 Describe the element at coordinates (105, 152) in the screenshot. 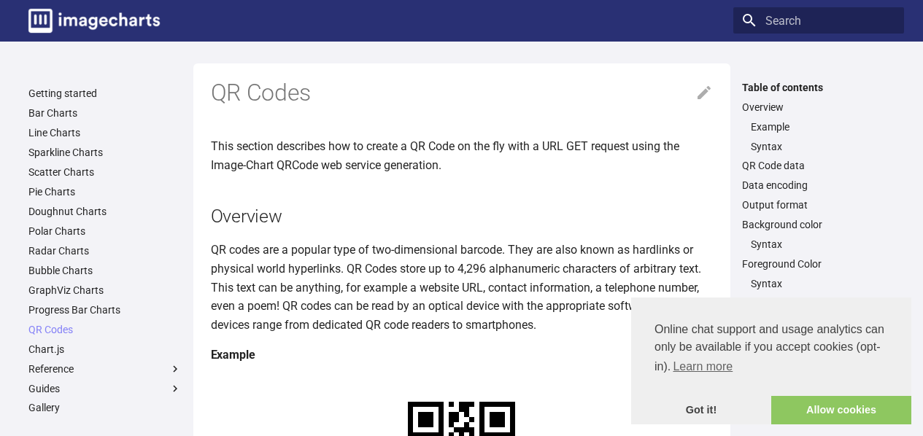

I see `a: Sparkline Charts` at that location.